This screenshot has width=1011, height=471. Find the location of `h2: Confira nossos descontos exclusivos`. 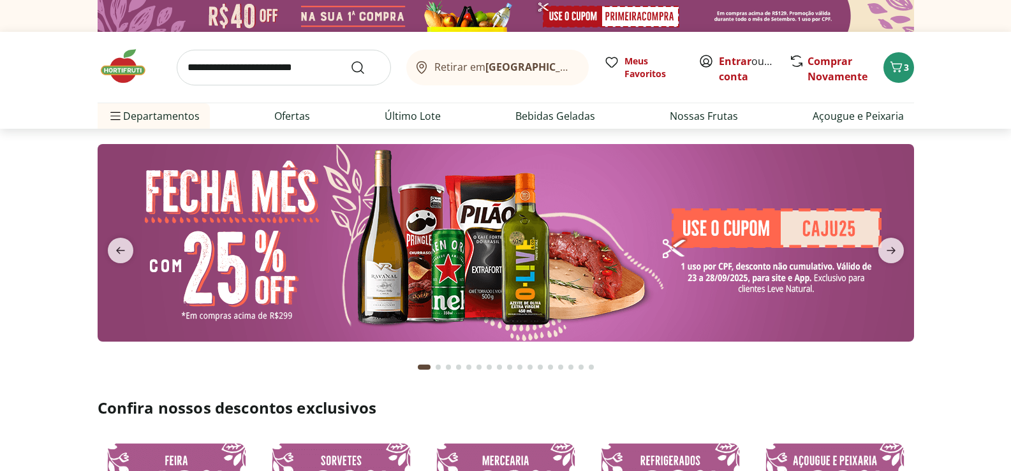

h2: Confira nossos descontos exclusivos is located at coordinates (506, 408).